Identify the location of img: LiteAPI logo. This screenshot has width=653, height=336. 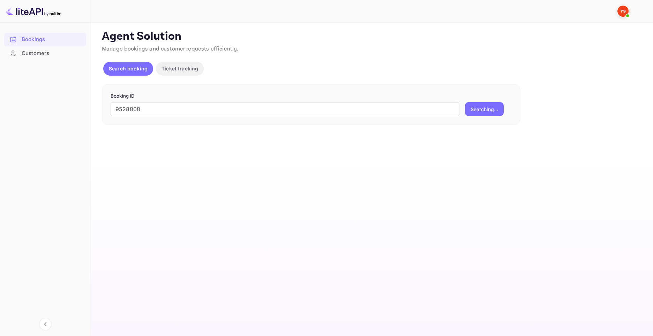
(34, 11).